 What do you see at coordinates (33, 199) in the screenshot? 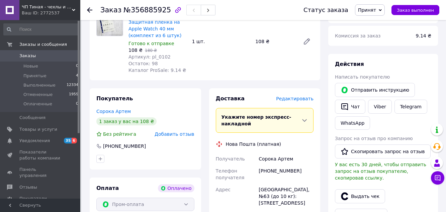
I see `span: Покупатели` at bounding box center [33, 199].